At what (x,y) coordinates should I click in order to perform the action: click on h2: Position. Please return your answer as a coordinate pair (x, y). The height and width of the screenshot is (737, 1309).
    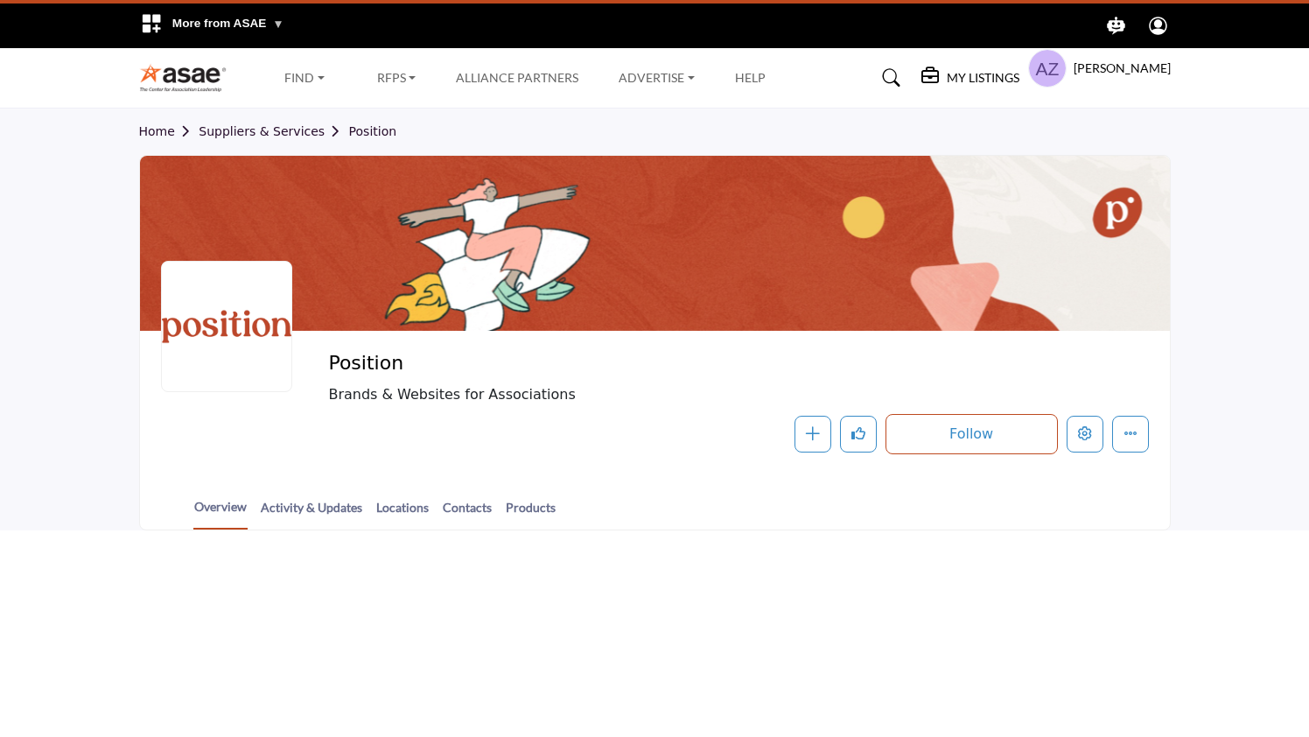
    Looking at the image, I should click on (569, 363).